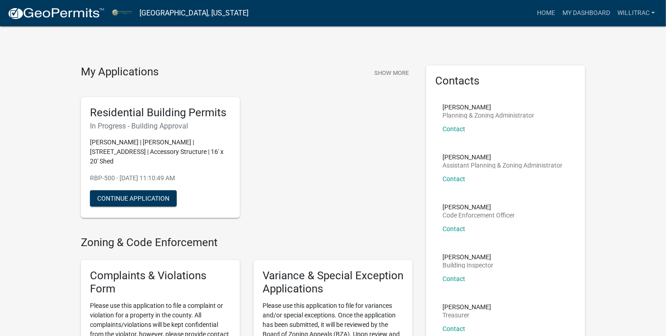 The width and height of the screenshot is (666, 336). I want to click on a: Willitrac, so click(636, 13).